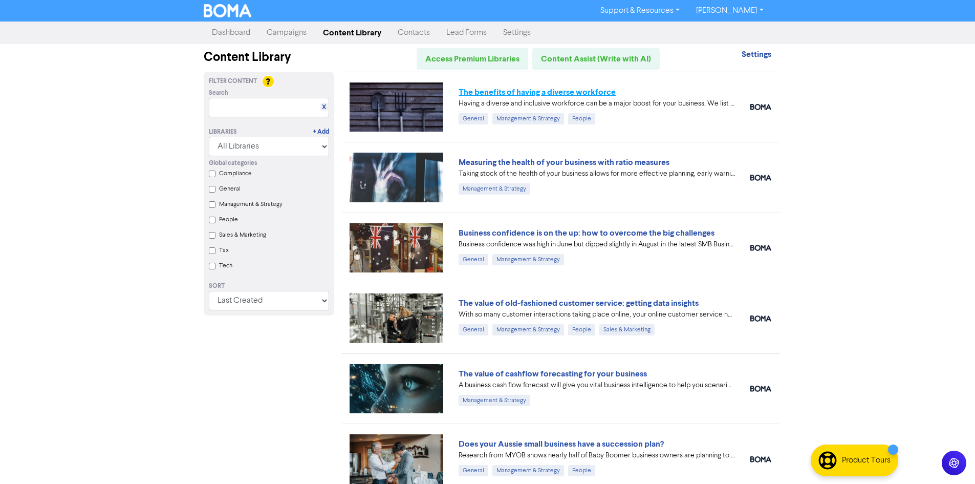 The width and height of the screenshot is (975, 484). Describe the element at coordinates (757, 54) in the screenshot. I see `strong: Settings` at that location.